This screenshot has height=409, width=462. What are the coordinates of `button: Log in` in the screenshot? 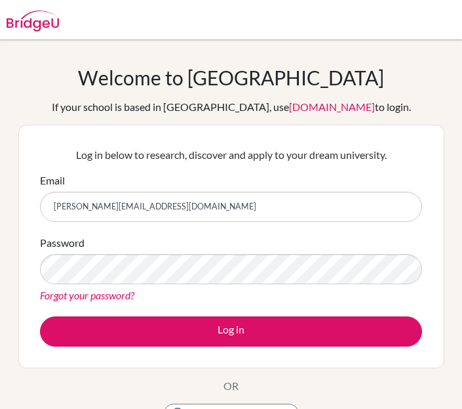 It's located at (231, 331).